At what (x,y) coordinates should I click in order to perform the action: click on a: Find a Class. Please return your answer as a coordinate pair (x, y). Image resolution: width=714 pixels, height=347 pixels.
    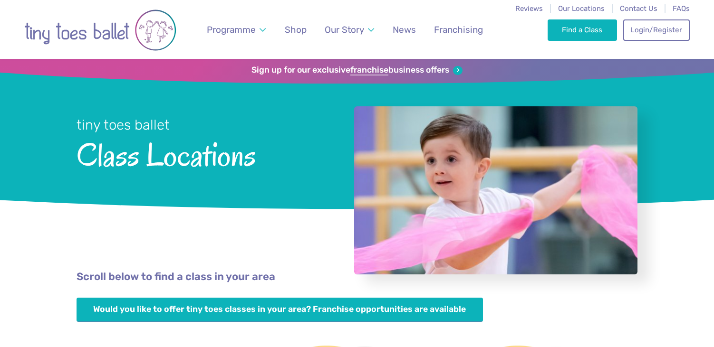
    Looking at the image, I should click on (582, 30).